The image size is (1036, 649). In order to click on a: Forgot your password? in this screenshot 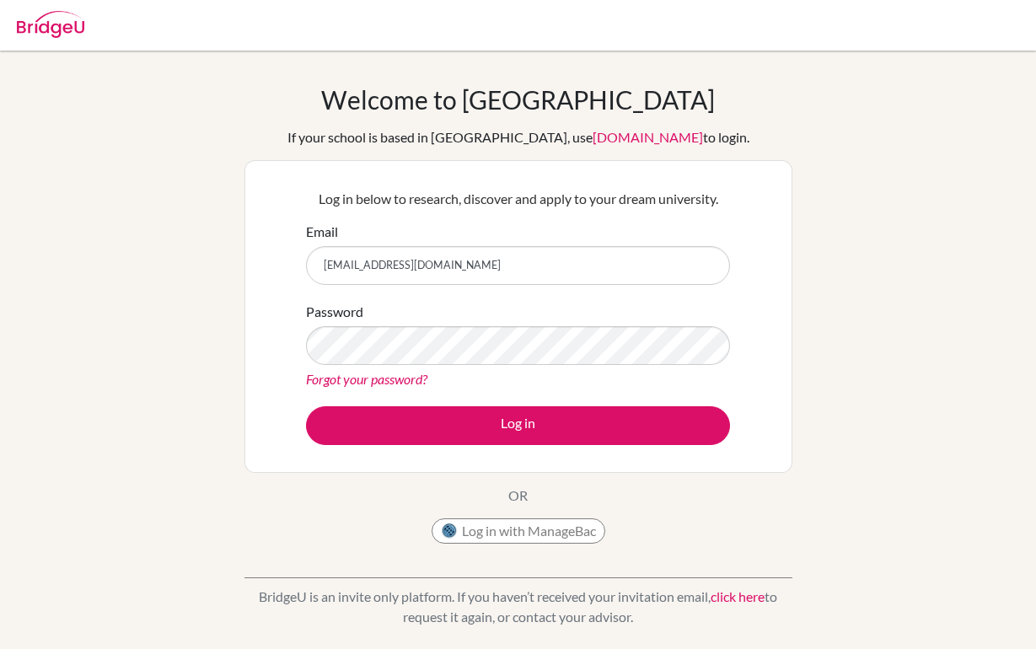, I will do `click(367, 379)`.